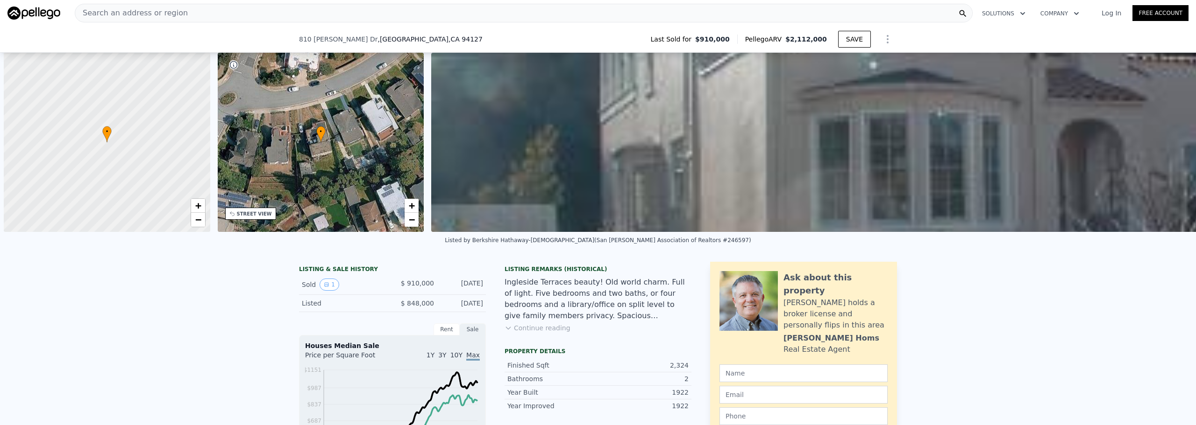 The height and width of the screenshot is (425, 1196). What do you see at coordinates (456, 355) in the screenshot?
I see `span: 10Y` at bounding box center [456, 355].